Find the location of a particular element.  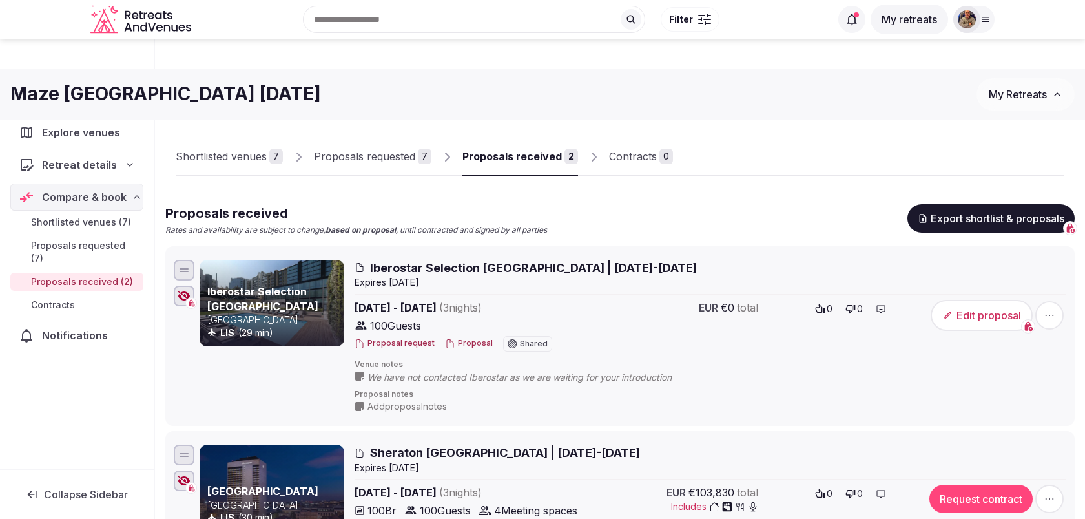

span: We have not contacted Iberostar as we are waiting for your introduction is located at coordinates (532, 377).